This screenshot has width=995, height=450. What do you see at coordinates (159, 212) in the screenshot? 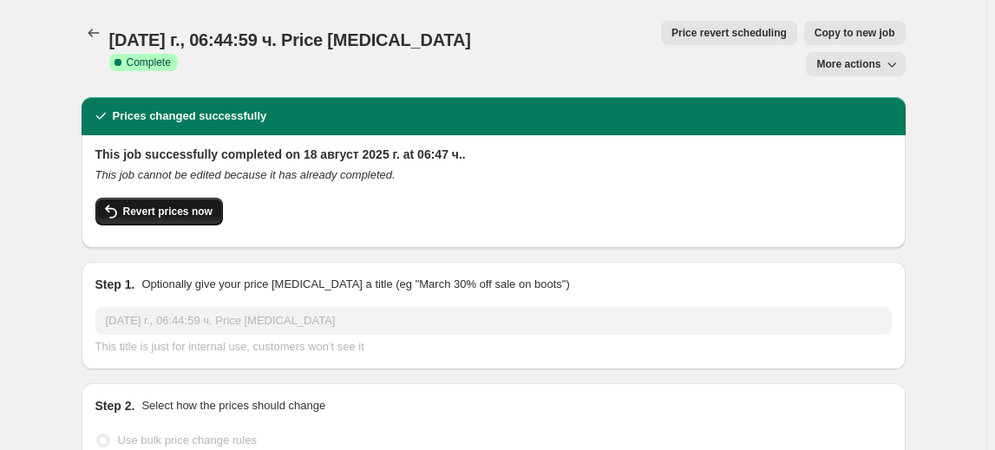
I see `button: Revert prices now` at bounding box center [159, 212].